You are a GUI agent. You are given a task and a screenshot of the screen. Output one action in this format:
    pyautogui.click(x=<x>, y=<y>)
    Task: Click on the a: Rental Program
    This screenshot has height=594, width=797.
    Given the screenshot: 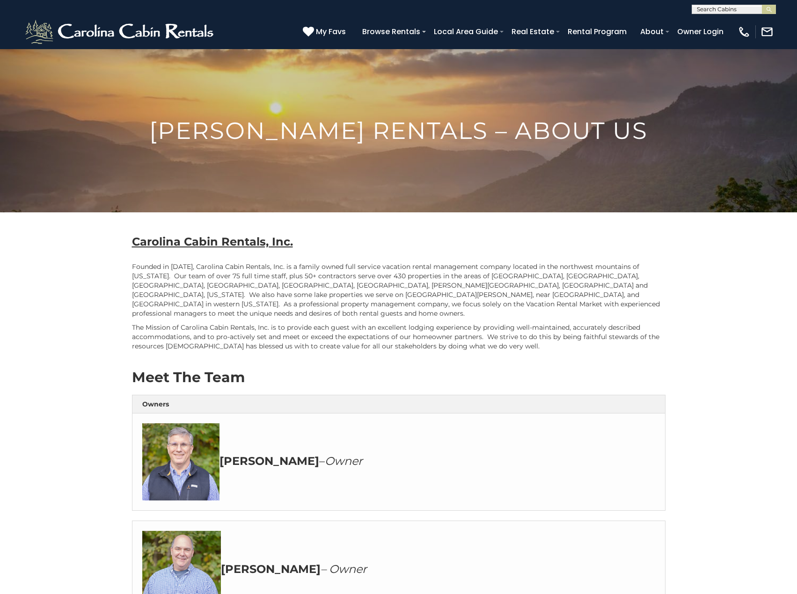 What is the action you would take?
    pyautogui.click(x=597, y=31)
    